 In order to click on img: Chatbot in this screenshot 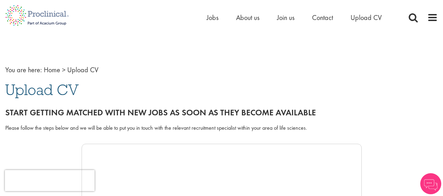, I will do `click(431, 184)`.